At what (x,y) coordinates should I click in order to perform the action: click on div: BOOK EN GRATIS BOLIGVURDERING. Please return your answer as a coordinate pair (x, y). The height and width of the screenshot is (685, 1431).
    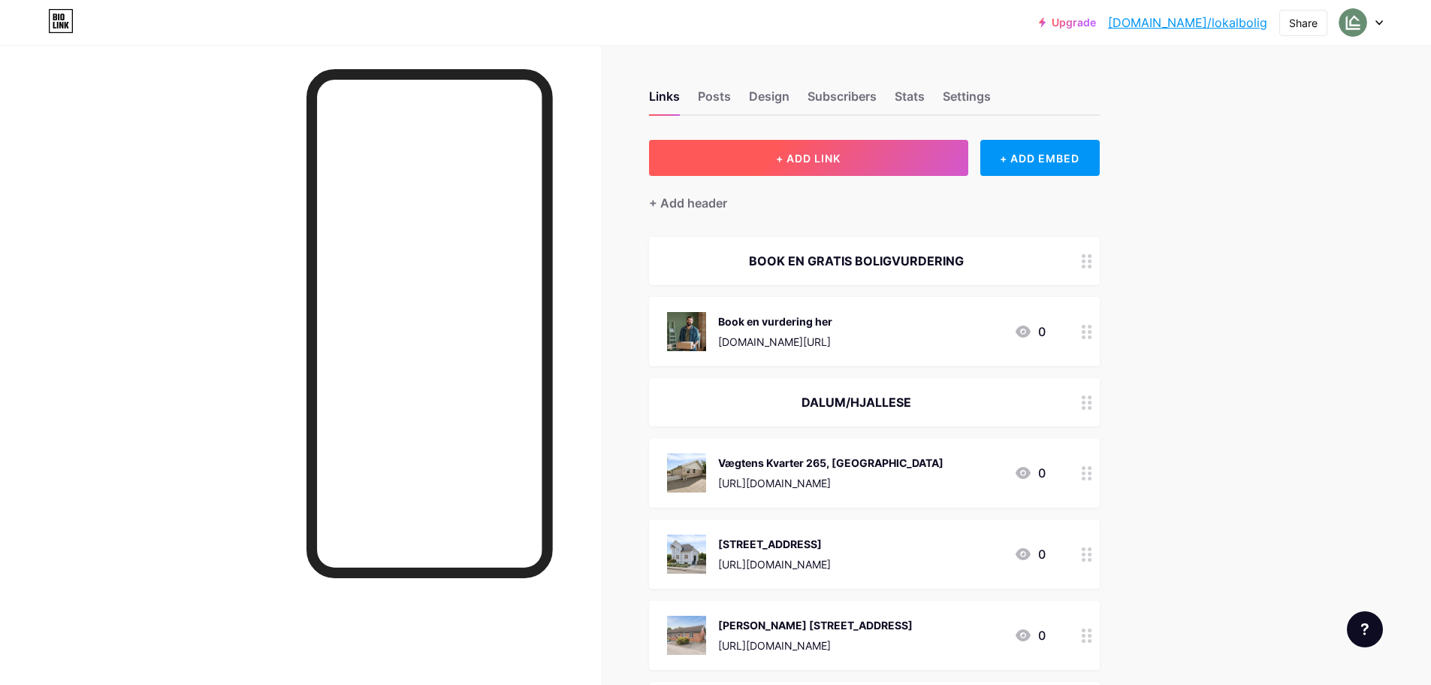
    Looking at the image, I should click on (857, 261).